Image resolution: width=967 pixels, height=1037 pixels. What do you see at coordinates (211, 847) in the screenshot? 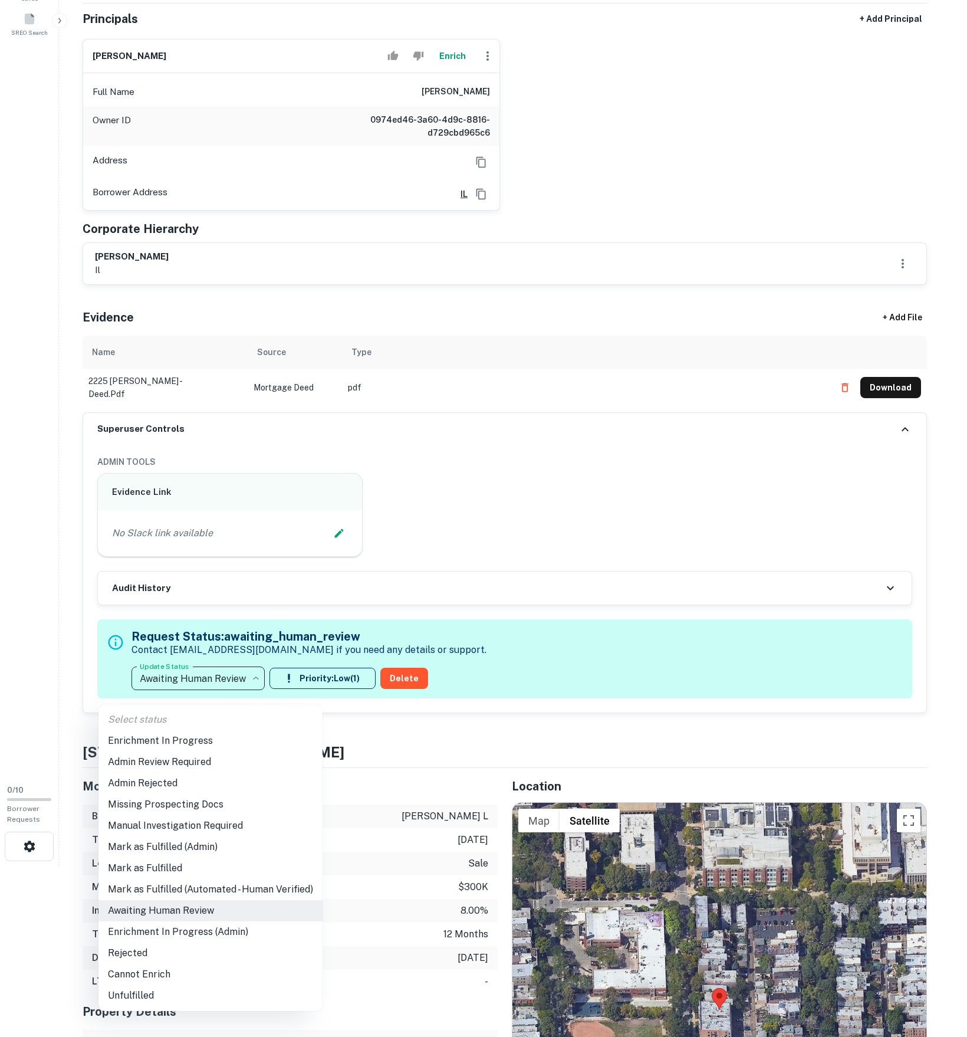
I see `li: Mark as Fulfilled (Admin)` at bounding box center [211, 847].